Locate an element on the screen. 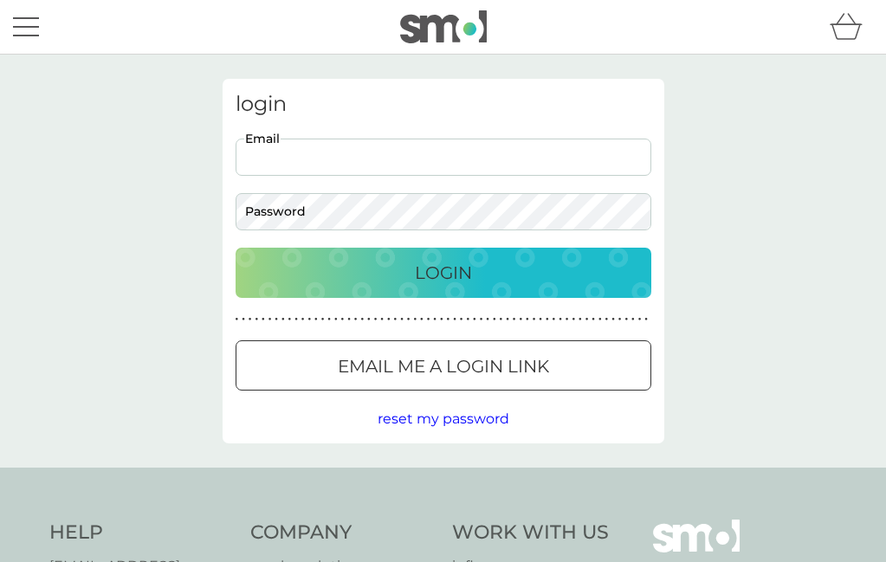 Image resolution: width=886 pixels, height=562 pixels. button: Login is located at coordinates (443, 273).